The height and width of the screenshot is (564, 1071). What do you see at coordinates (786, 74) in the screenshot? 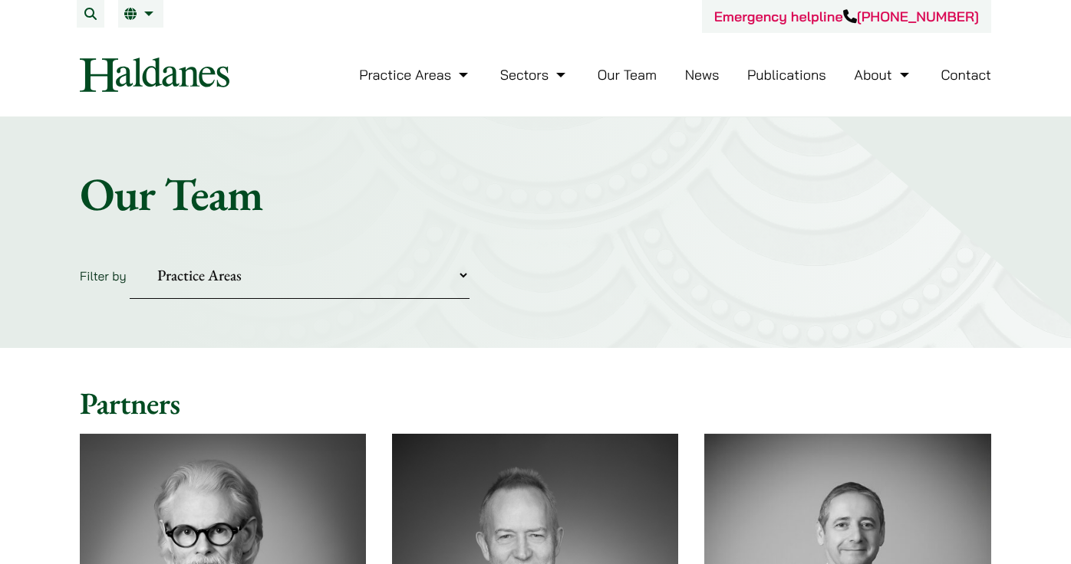
I see `a: Publications` at bounding box center [786, 74].